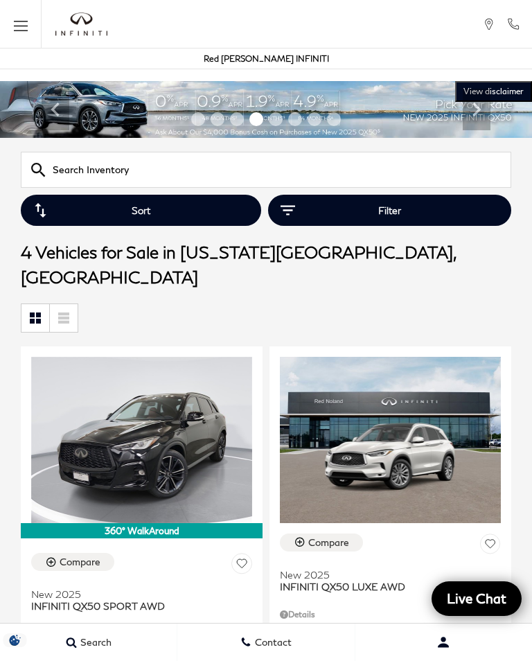 The height and width of the screenshot is (661, 532). I want to click on span: Go to slide 1, so click(198, 119).